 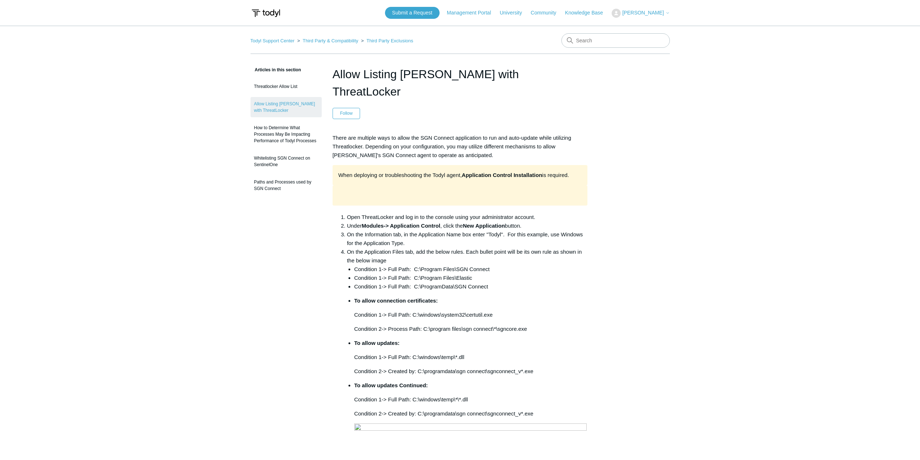 What do you see at coordinates (330, 40) in the screenshot?
I see `a: Third Party & Compatibility` at bounding box center [330, 40].